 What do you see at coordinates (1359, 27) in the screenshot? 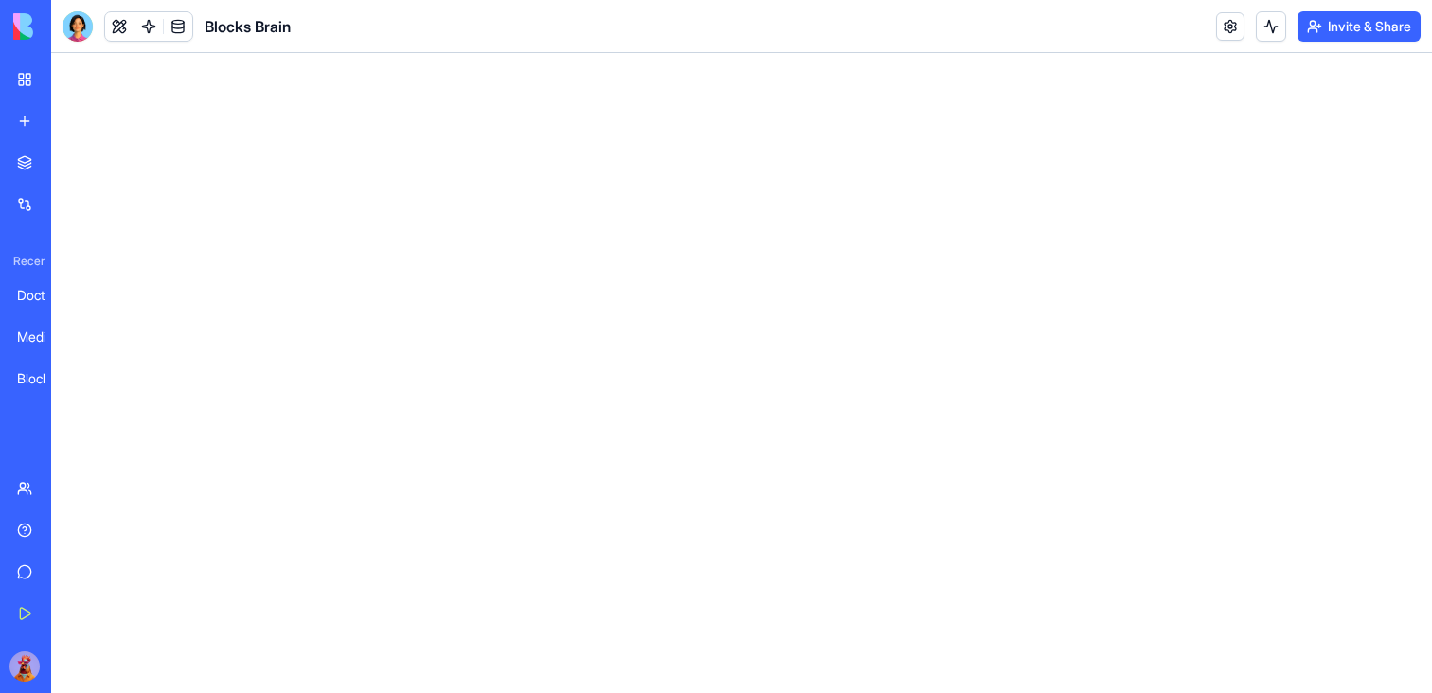
I see `button: Invite & Share` at bounding box center [1359, 27].